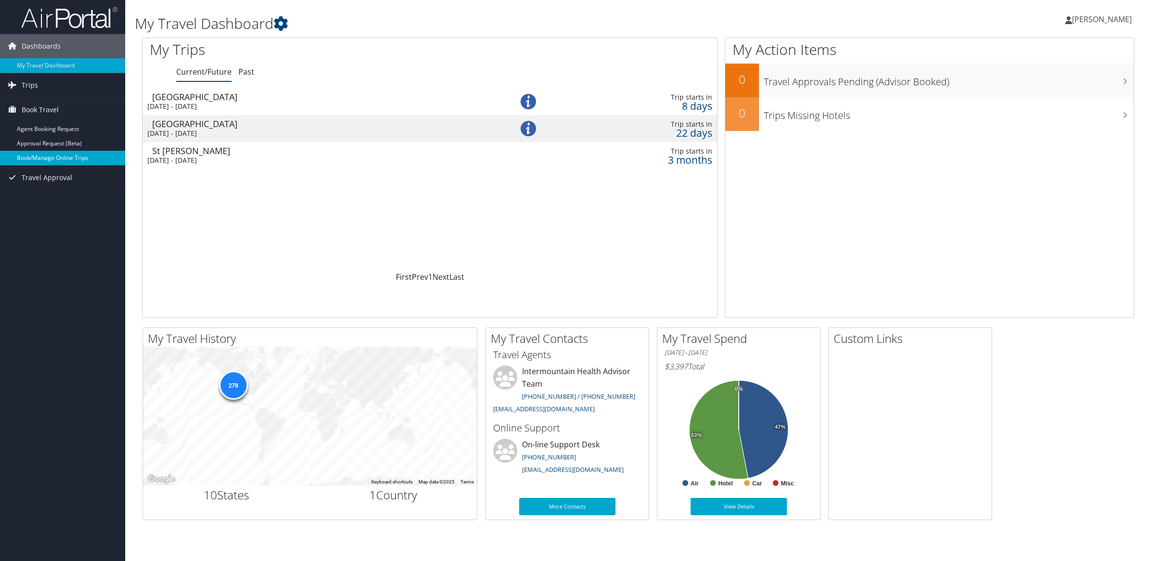  Describe the element at coordinates (69, 17) in the screenshot. I see `img: airportal-logo.png` at that location.